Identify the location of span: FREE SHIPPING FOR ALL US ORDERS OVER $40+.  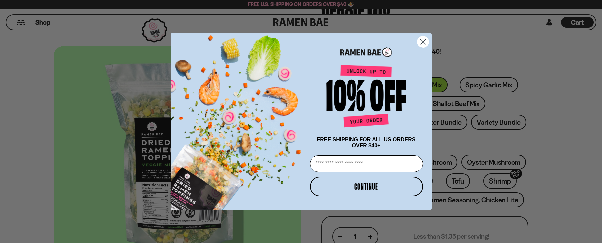
(366, 142).